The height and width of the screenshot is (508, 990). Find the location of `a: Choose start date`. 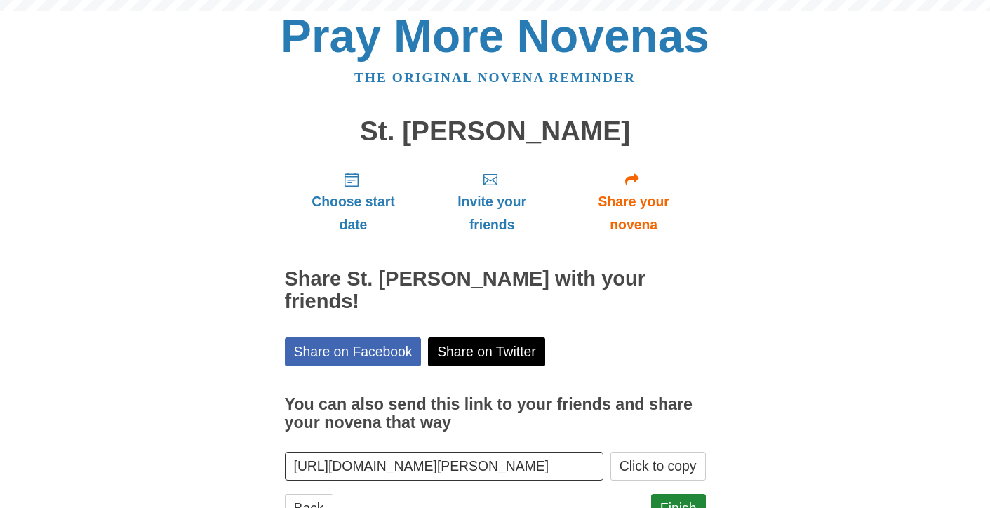

a: Choose start date is located at coordinates (354, 201).